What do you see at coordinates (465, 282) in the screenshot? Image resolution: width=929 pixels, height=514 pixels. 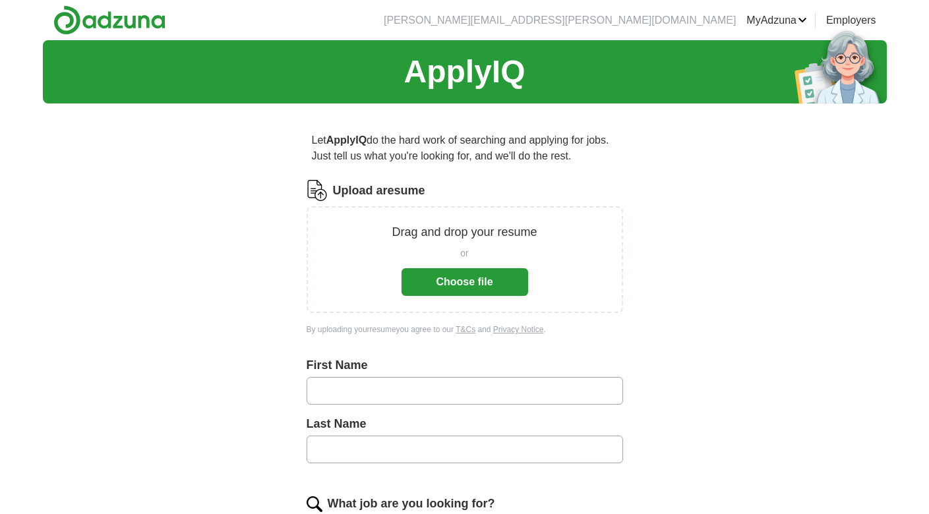 I see `button: Choose file` at bounding box center [465, 282].